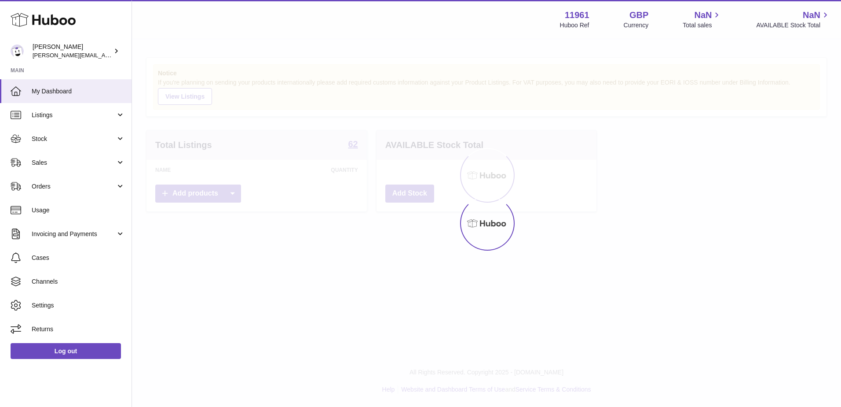  What do you see at coordinates (702, 19) in the screenshot?
I see `a: NaN Total sales` at bounding box center [702, 19].